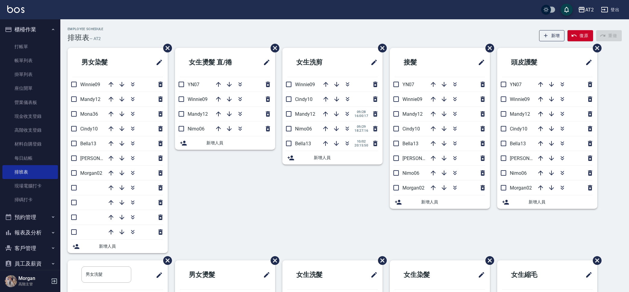  Describe the element at coordinates (30, 116) in the screenshot. I see `a: 現金收支登錄` at that location.